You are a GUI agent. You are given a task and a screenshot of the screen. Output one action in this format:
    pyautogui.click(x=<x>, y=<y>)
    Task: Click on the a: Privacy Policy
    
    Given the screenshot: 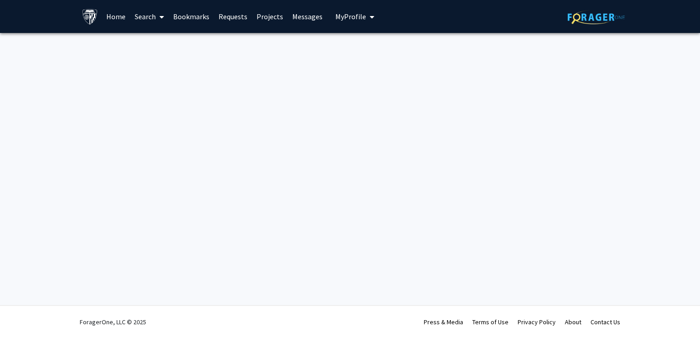 What is the action you would take?
    pyautogui.click(x=537, y=322)
    